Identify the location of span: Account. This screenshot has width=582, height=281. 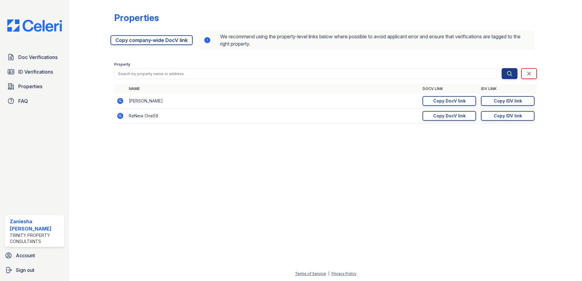
(25, 256).